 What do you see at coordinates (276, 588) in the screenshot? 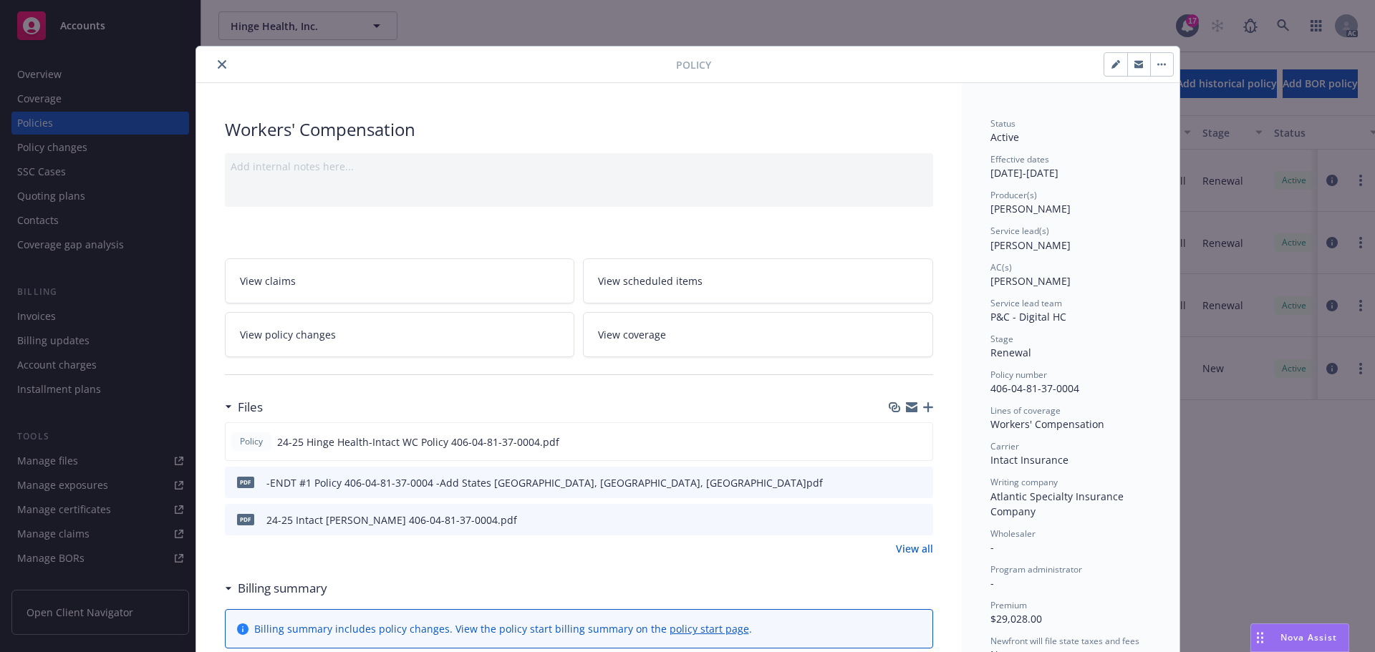
I see `div: Billing summary` at bounding box center [276, 588].